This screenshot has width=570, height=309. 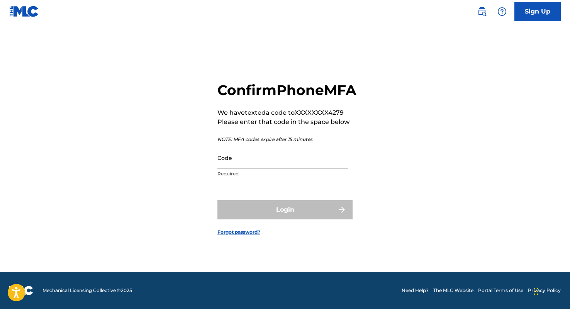 What do you see at coordinates (287, 90) in the screenshot?
I see `h2: Confirm Phone MFA` at bounding box center [287, 90].